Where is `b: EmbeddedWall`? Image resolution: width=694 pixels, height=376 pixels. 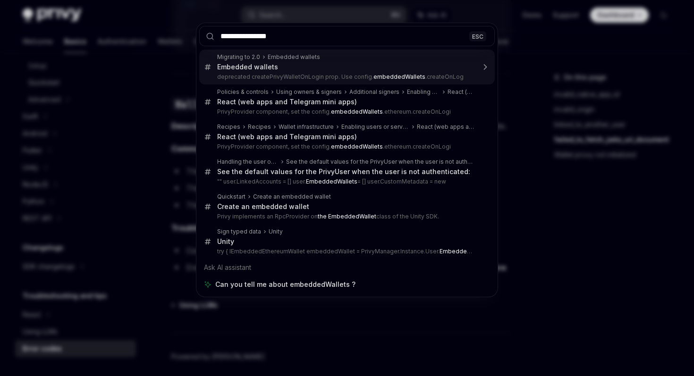 b: EmbeddedWall is located at coordinates (461, 251).